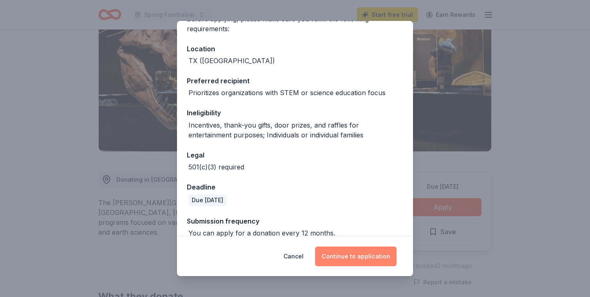  Describe the element at coordinates (296, 130) in the screenshot. I see `div: Incentives, thank-you gifts, door prizes, and raffles for entertainment purposes; Individuals or ...` at that location.